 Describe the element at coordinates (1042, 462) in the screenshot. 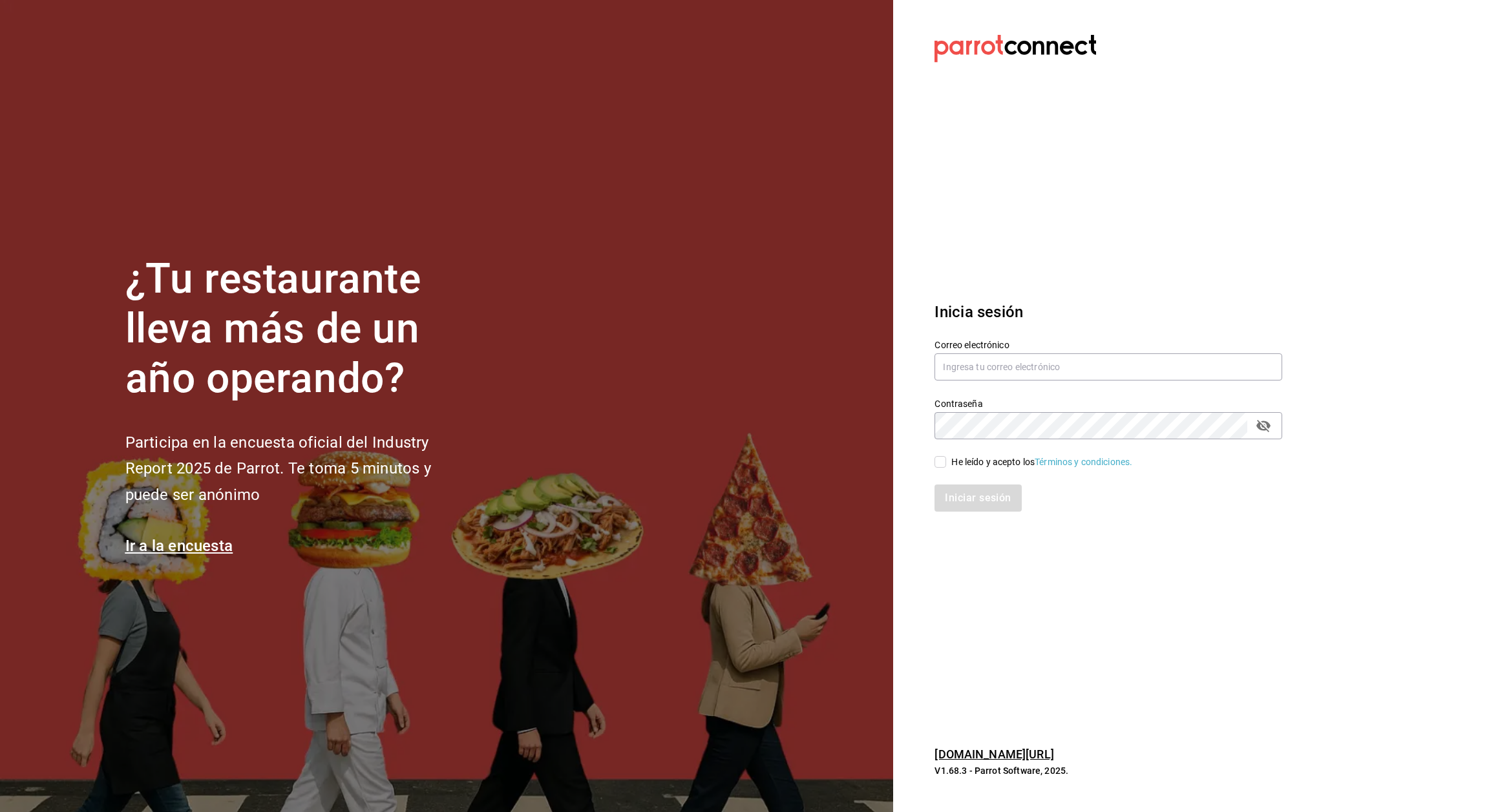

I see `div: He leído y acepto los` at that location.